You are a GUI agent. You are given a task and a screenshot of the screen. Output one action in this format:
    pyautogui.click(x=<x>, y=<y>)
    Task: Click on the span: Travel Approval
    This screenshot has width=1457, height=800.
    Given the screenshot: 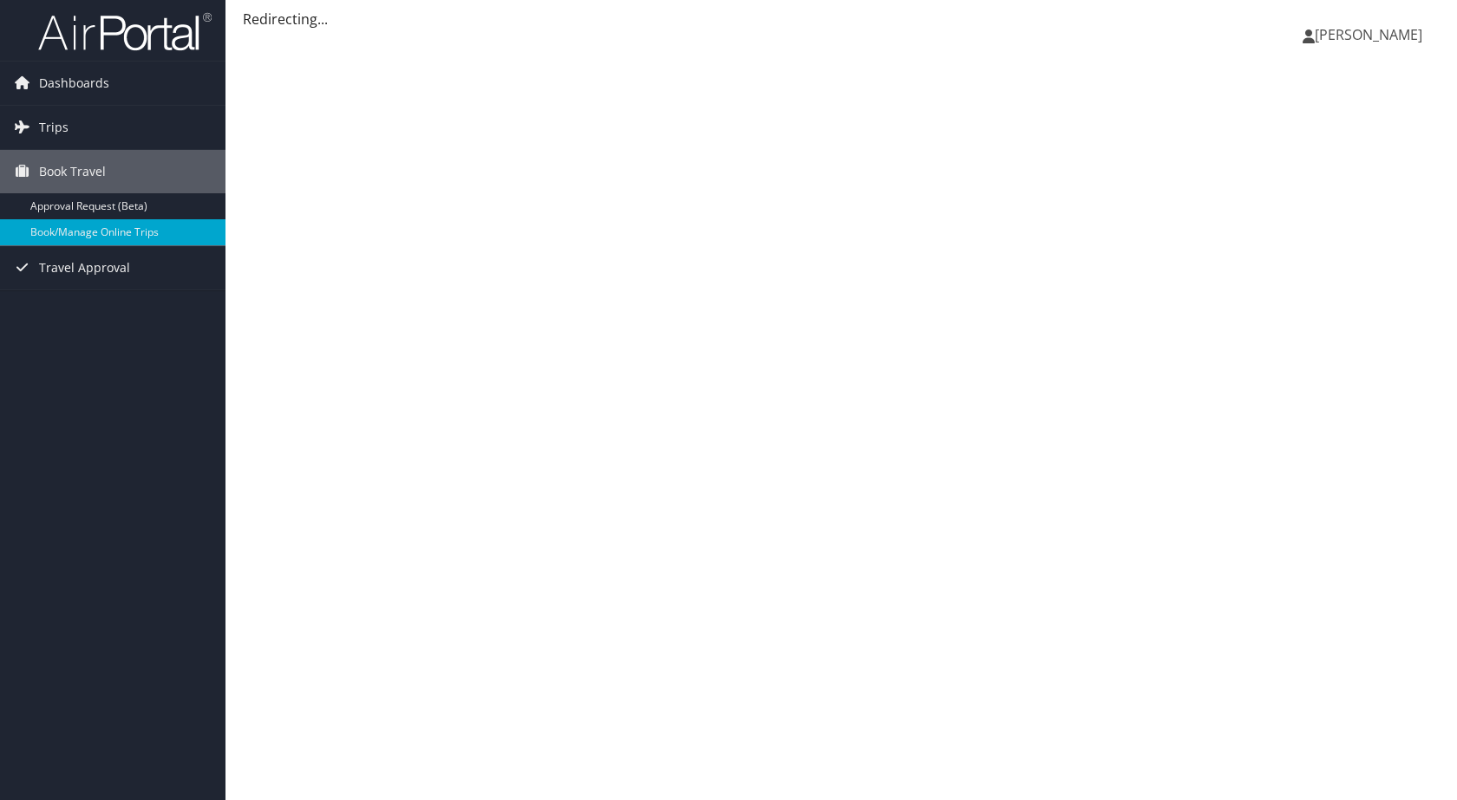 What is the action you would take?
    pyautogui.click(x=84, y=268)
    